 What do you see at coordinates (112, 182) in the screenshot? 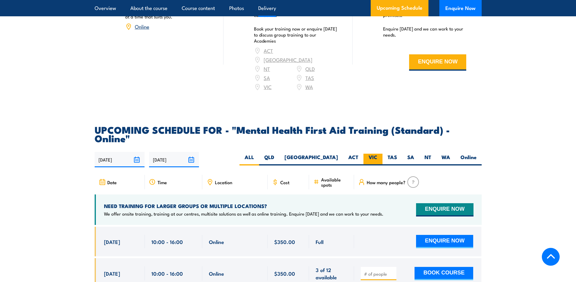
I see `span: Date` at bounding box center [112, 182].